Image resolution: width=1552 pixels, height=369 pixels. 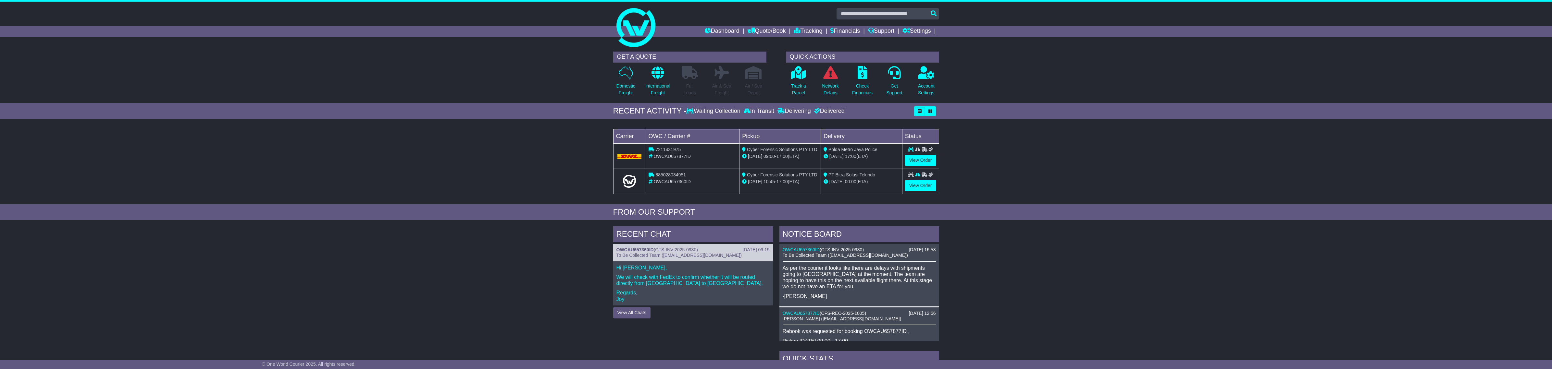 I want to click on p: Air / Sea Depot, so click(x=754, y=90).